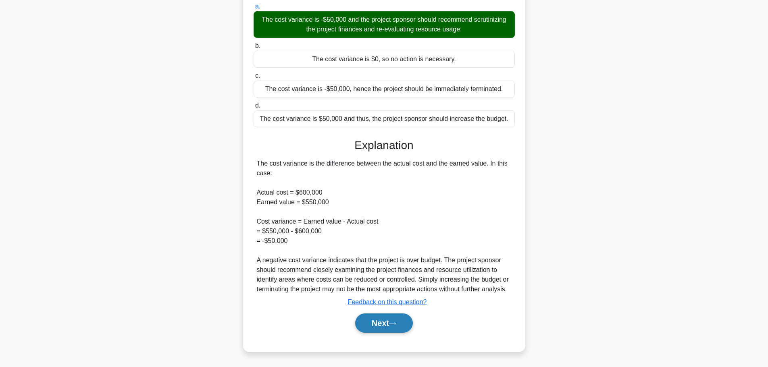 The height and width of the screenshot is (367, 768). I want to click on span: b., so click(257, 46).